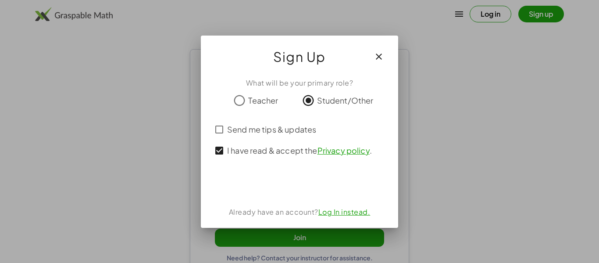  Describe the element at coordinates (345, 212) in the screenshot. I see `a: Log In instead.` at that location.